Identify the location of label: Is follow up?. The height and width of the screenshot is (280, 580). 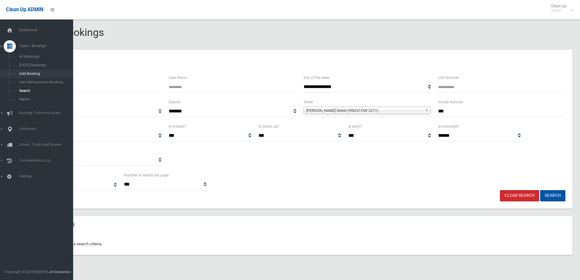
(269, 126).